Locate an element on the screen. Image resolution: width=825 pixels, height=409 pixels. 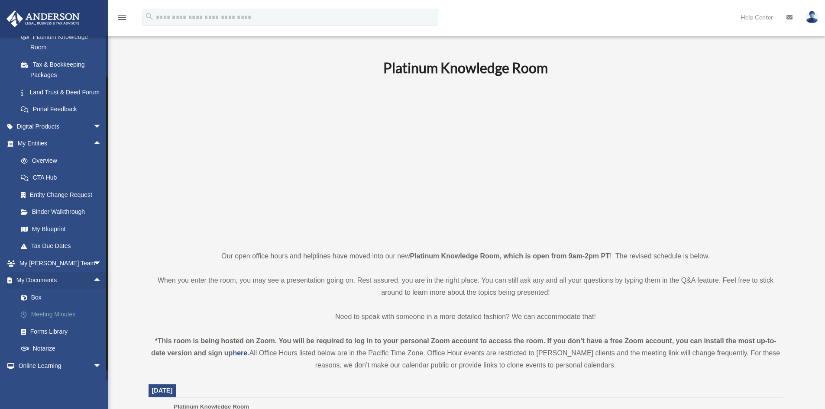
a: here is located at coordinates (240, 353).